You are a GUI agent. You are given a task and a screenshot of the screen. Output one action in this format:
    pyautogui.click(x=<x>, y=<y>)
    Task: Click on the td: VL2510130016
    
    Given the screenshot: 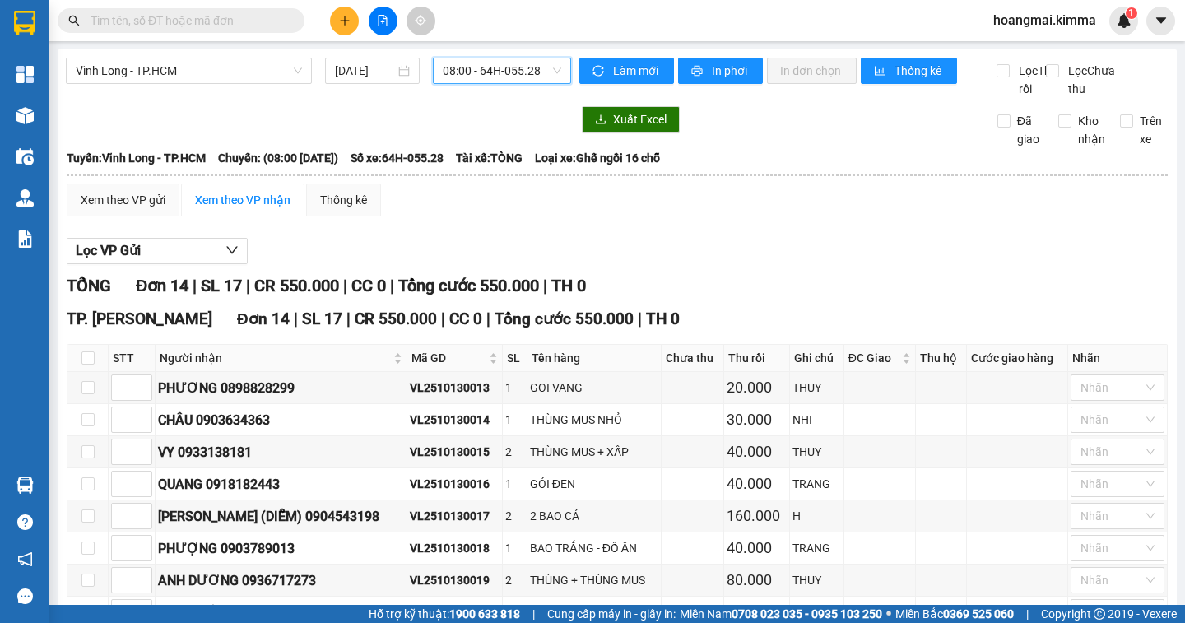 What is the action you would take?
    pyautogui.click(x=454, y=484)
    